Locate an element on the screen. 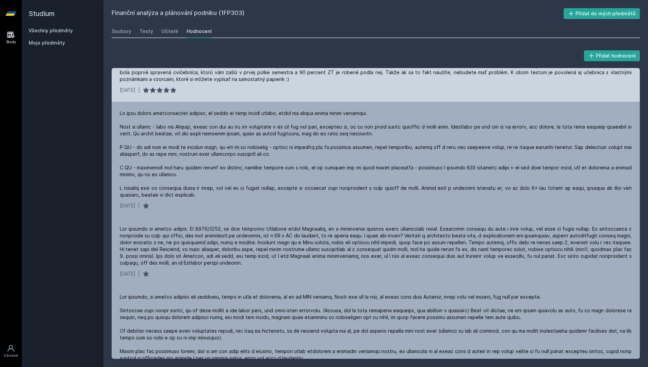  div: Učitelé is located at coordinates (170, 31).